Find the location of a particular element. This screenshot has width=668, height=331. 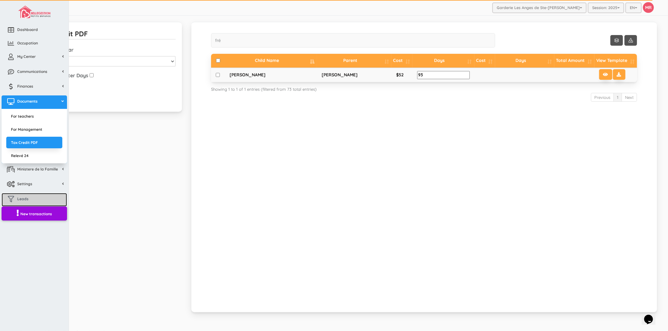

span: Ministere de la Famille is located at coordinates (38, 169).